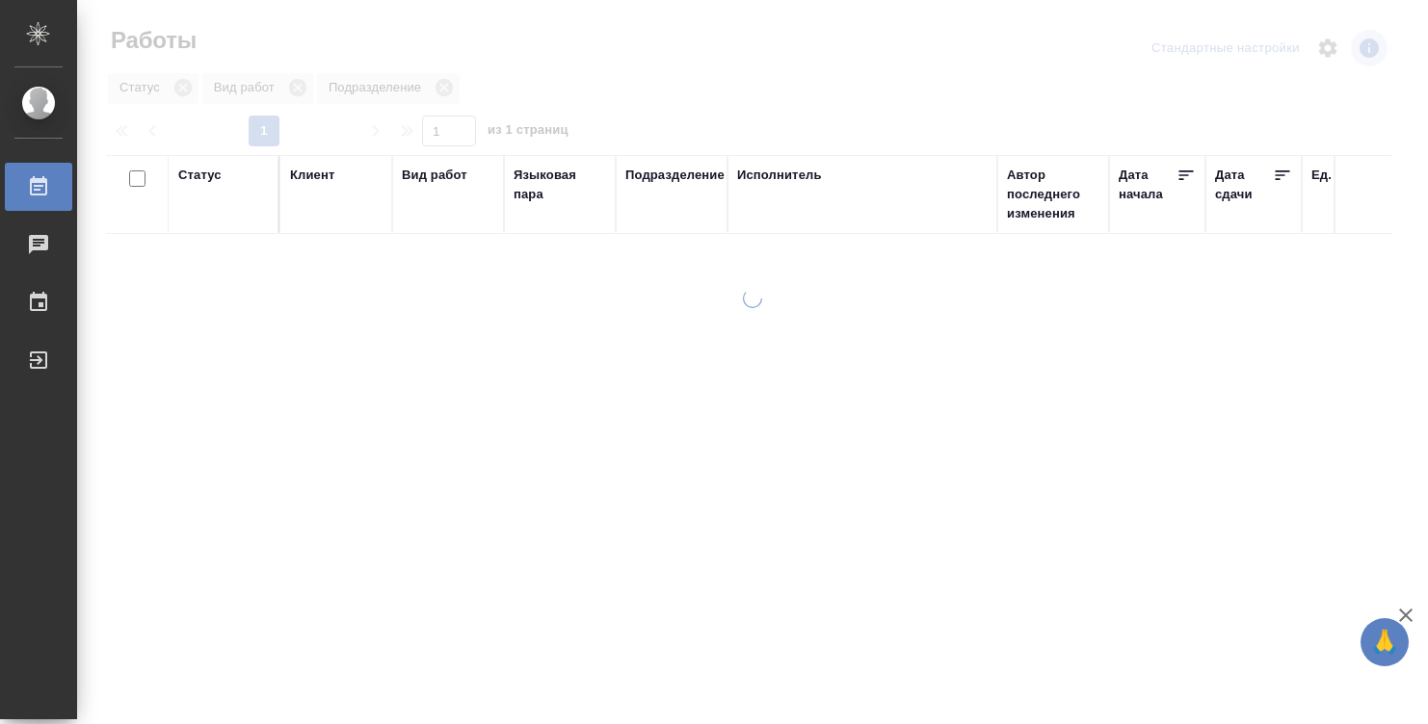  What do you see at coordinates (1244, 185) in the screenshot?
I see `div: Дата сдачи` at bounding box center [1244, 185].